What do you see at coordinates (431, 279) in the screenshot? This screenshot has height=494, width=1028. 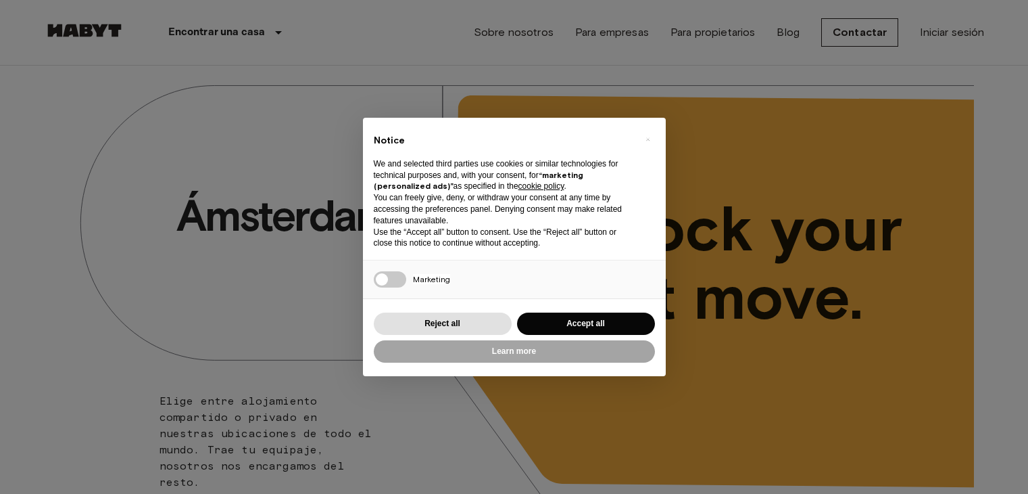 I see `span: Marketing` at bounding box center [431, 279].